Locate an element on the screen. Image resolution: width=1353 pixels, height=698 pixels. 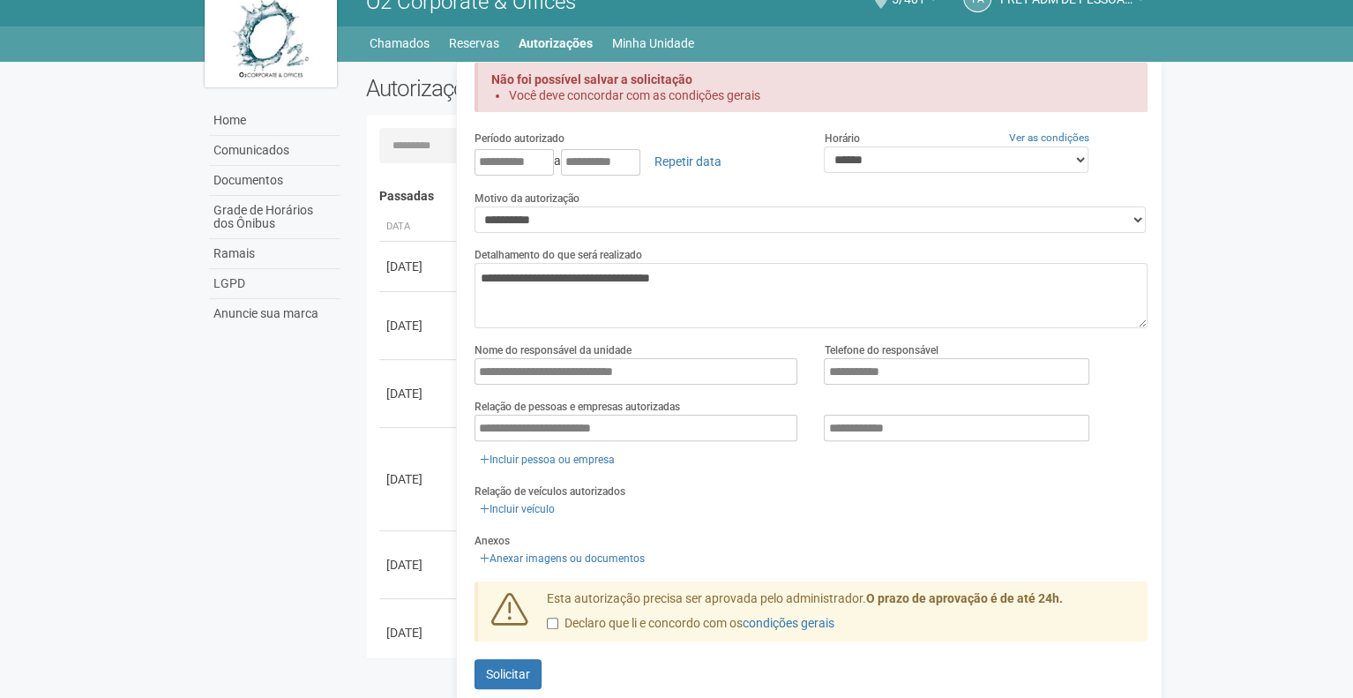
a: Comunicados is located at coordinates (274, 151).